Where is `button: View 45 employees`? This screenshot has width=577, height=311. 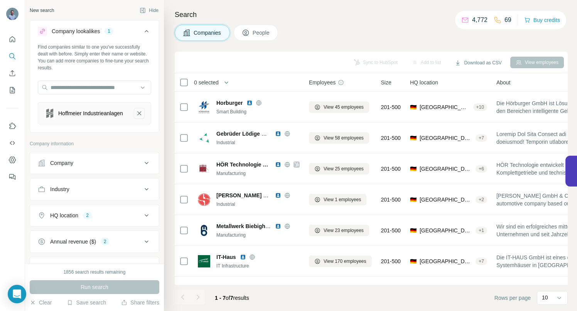 button: View 45 employees is located at coordinates (339, 107).